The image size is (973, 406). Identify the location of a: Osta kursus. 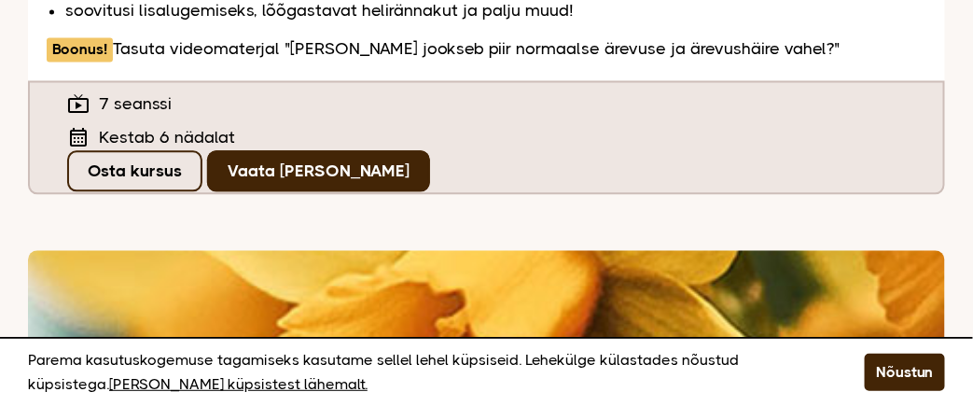
(134, 171).